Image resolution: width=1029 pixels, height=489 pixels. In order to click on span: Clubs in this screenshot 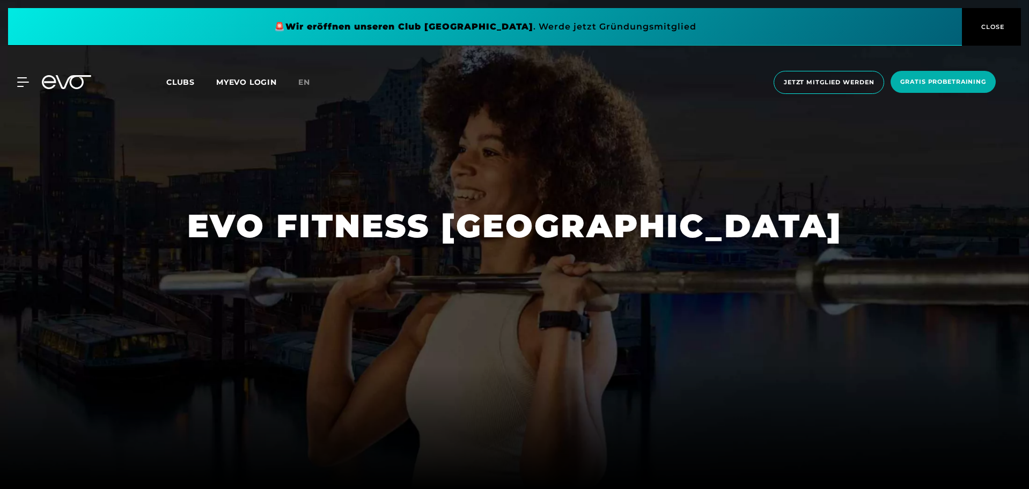, I will do `click(180, 82)`.